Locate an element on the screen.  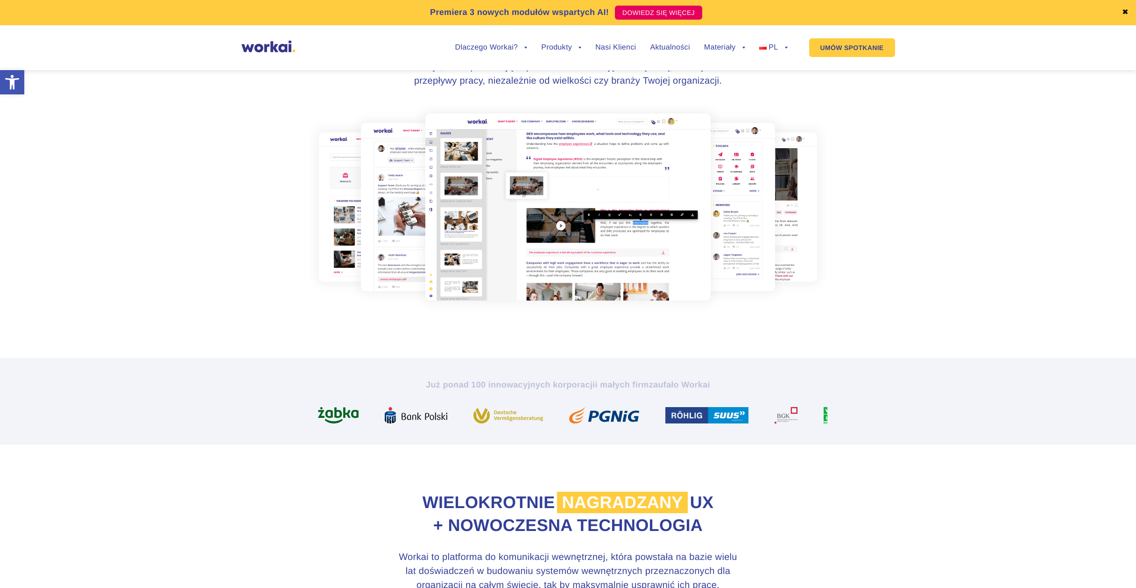
img: why Workai? is located at coordinates (568, 207).